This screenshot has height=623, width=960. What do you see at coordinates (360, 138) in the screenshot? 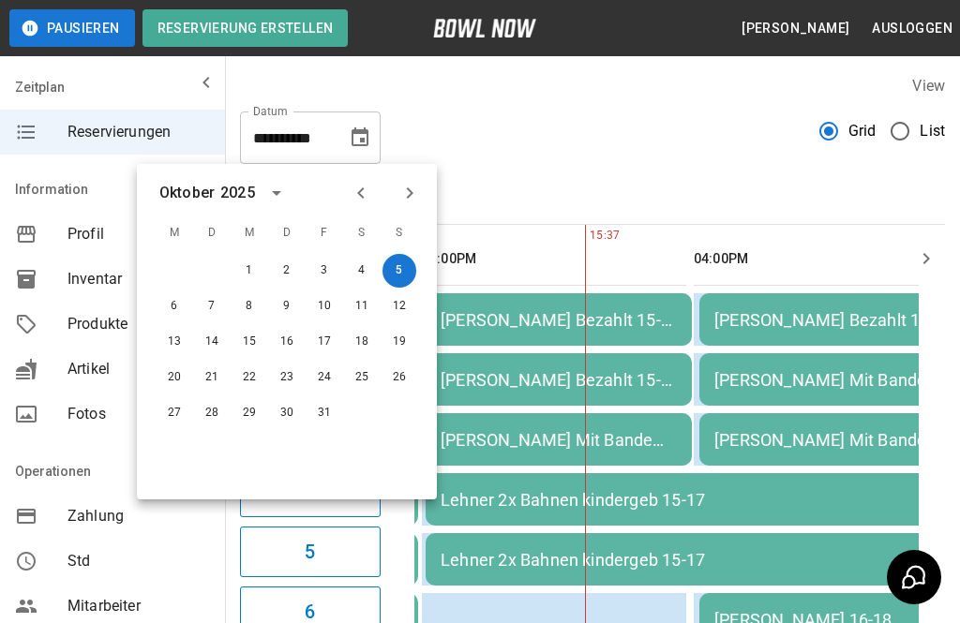
I see `button: Choose date, selected date is 5. Okt. 2025` at bounding box center [360, 138].